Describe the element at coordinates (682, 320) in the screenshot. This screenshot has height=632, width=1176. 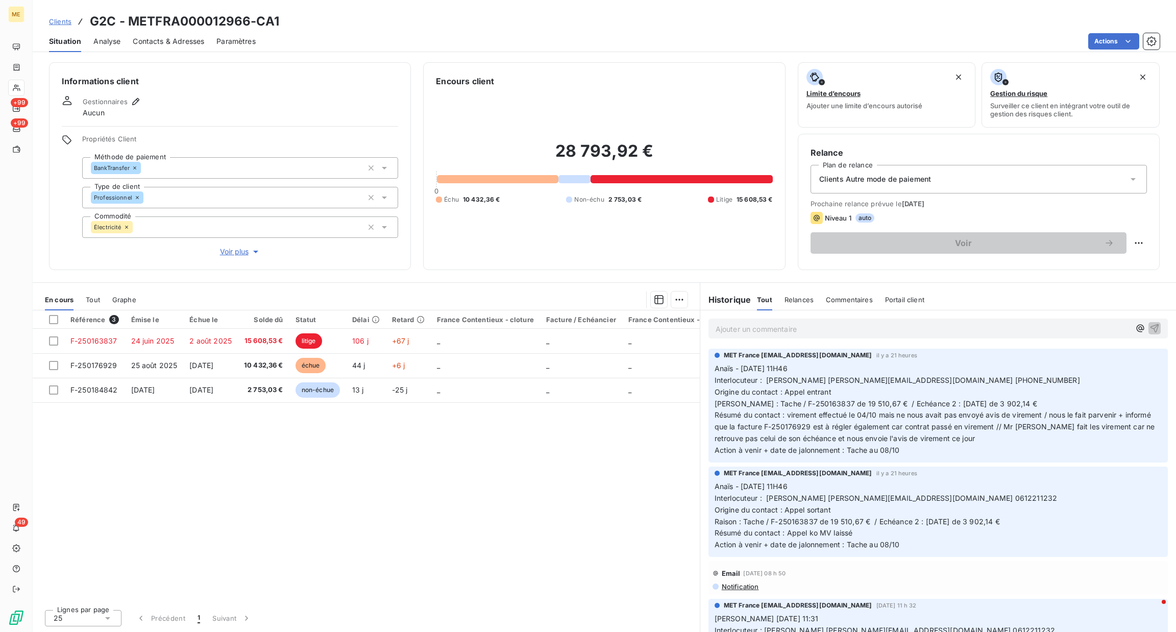
I see `div: France Contentieux - ouverture` at that location.